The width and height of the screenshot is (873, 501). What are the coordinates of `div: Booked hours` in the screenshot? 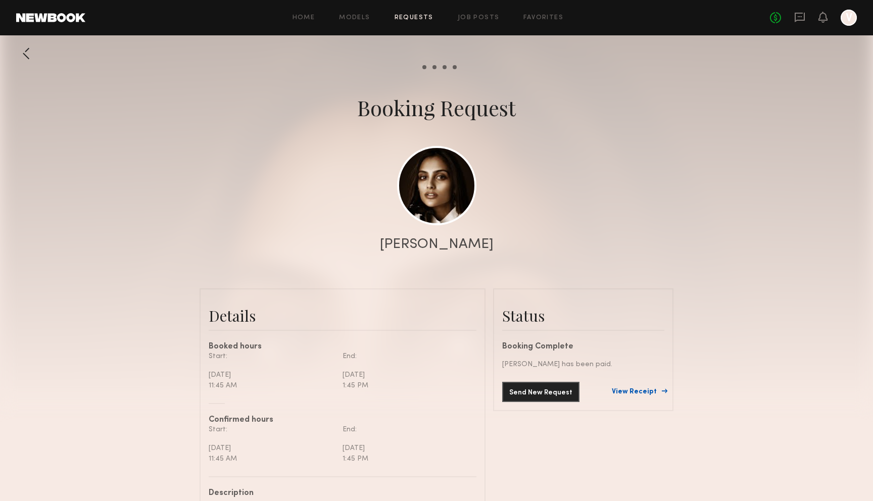 It's located at (343, 347).